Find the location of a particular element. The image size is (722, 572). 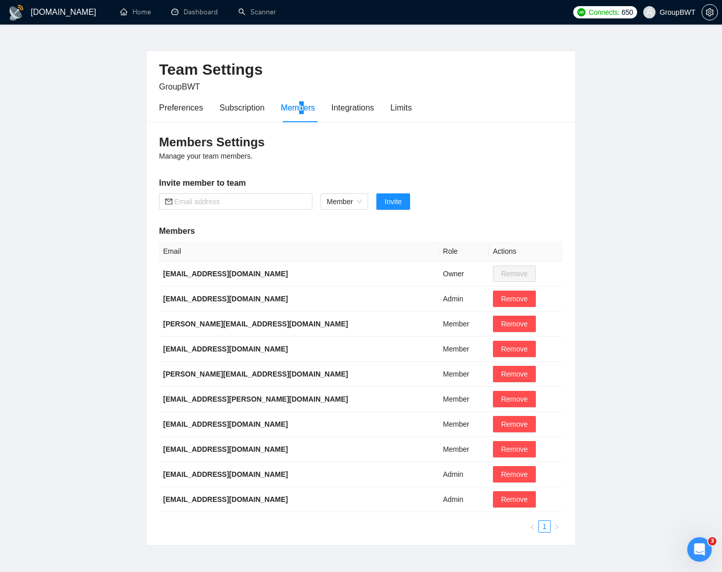

h3: Members Settings is located at coordinates (361, 142).